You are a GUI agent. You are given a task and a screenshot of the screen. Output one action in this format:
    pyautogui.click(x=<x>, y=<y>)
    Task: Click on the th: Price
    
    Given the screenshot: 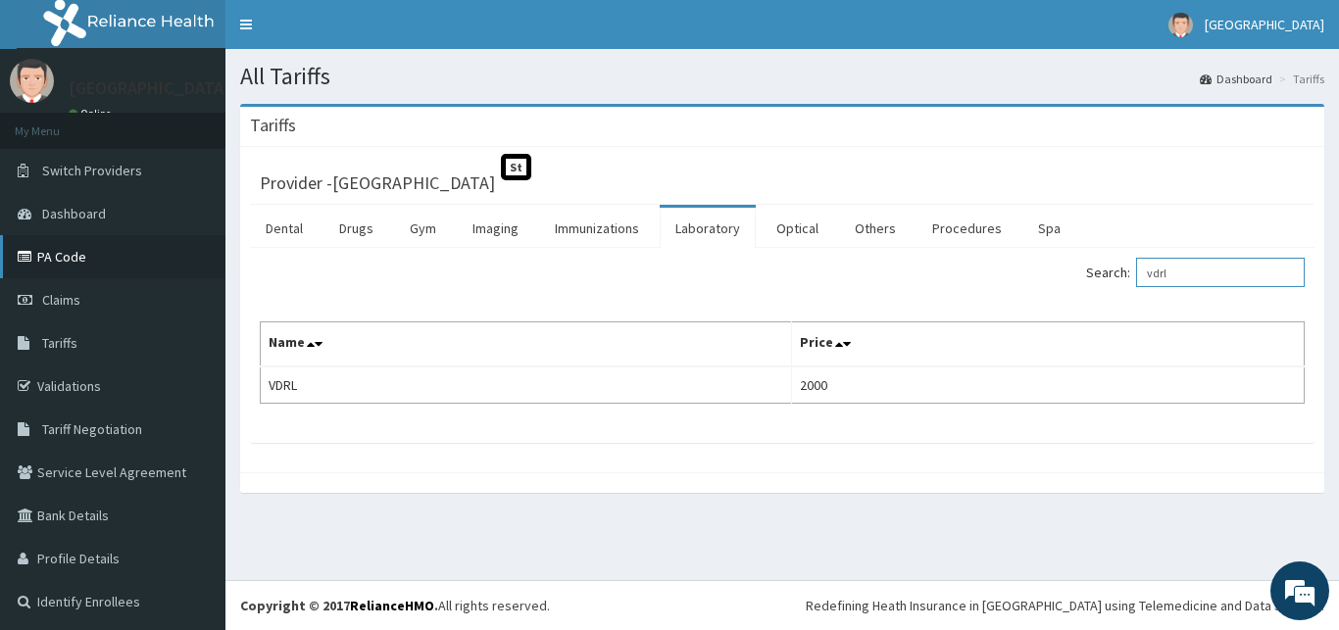 What is the action you would take?
    pyautogui.click(x=1048, y=345)
    